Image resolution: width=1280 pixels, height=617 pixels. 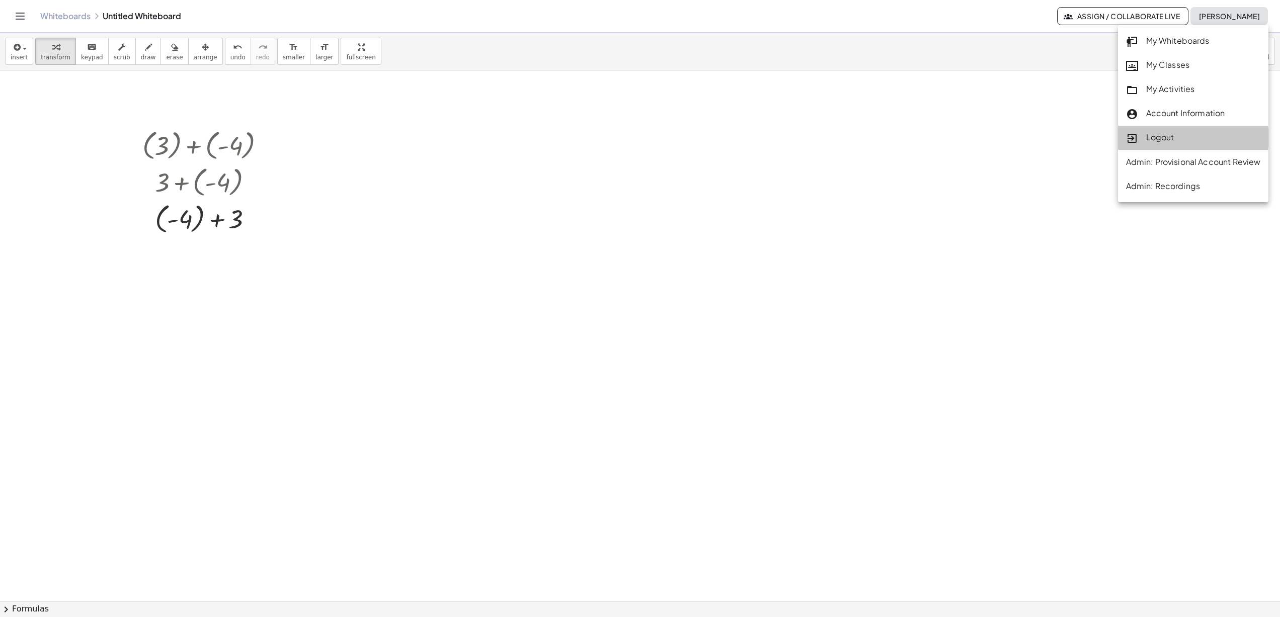 What do you see at coordinates (263, 51) in the screenshot?
I see `button: redoredo` at bounding box center [263, 51].